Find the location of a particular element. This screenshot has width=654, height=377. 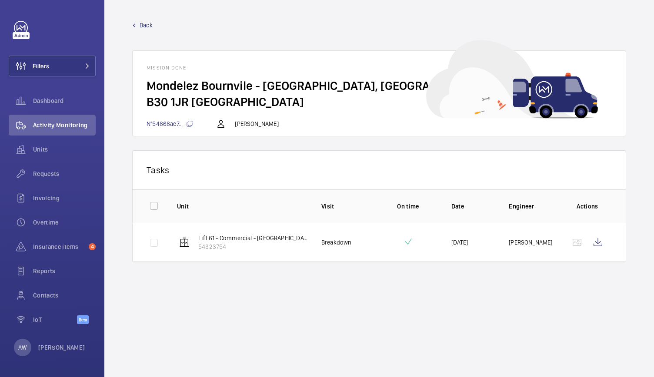

p: Date is located at coordinates (473, 207).